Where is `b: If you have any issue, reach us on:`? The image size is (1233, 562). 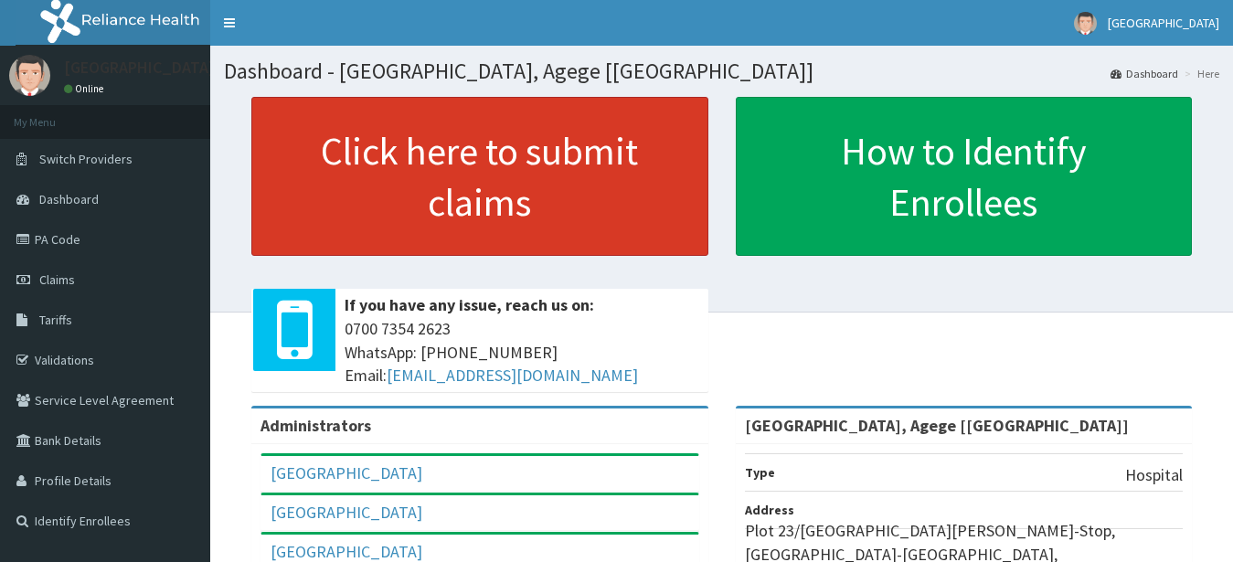
b: If you have any issue, reach us on: is located at coordinates (469, 304).